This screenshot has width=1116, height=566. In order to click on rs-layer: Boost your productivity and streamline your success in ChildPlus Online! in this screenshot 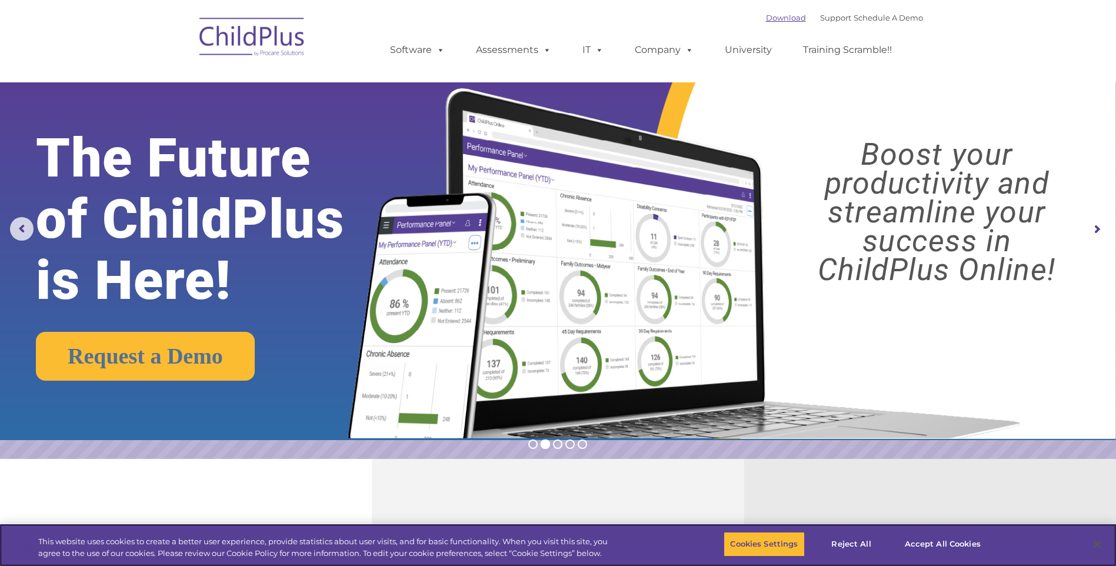, I will do `click(936, 212)`.